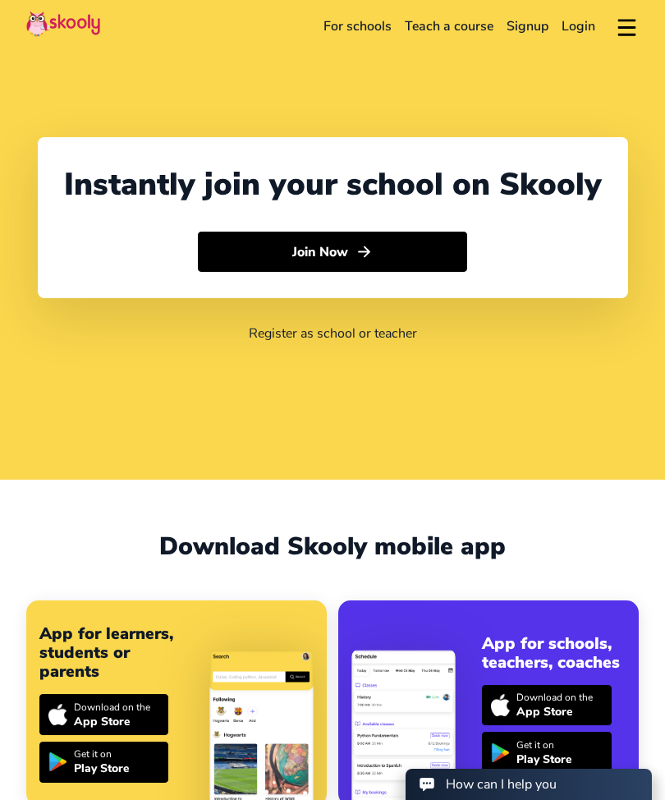 The width and height of the screenshot is (665, 800). I want to click on div: Download Skooly mobile app, so click(333, 546).